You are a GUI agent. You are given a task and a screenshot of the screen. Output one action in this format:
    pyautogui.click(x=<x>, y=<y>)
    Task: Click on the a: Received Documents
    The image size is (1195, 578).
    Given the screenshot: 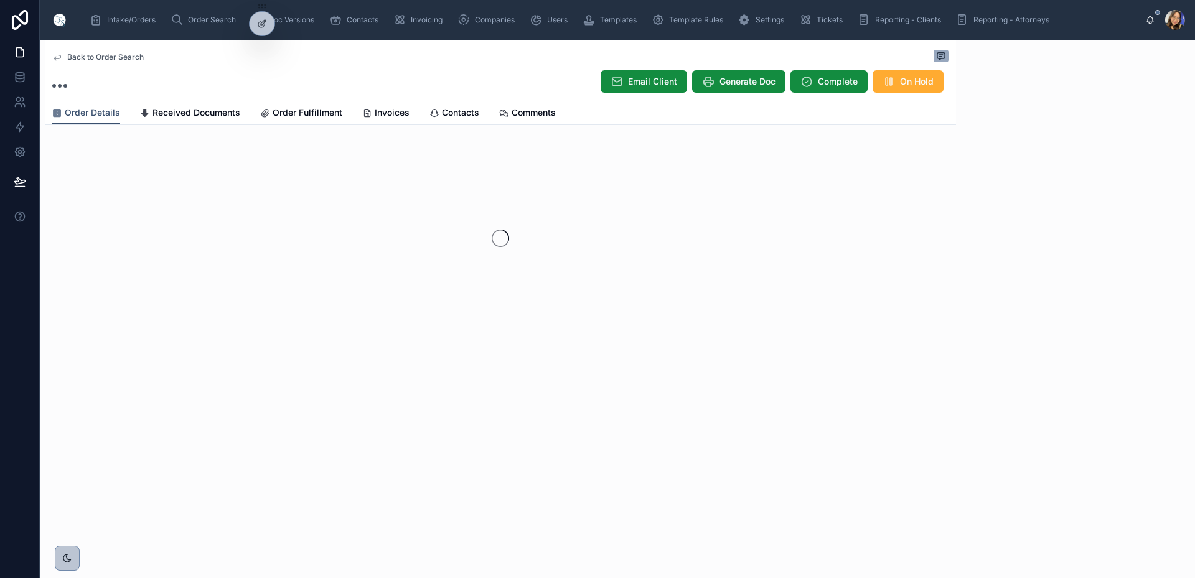 What is the action you would take?
    pyautogui.click(x=190, y=114)
    